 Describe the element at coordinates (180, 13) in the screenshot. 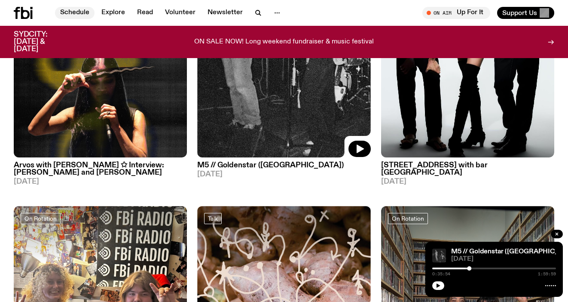

I see `a: Volunteer` at that location.